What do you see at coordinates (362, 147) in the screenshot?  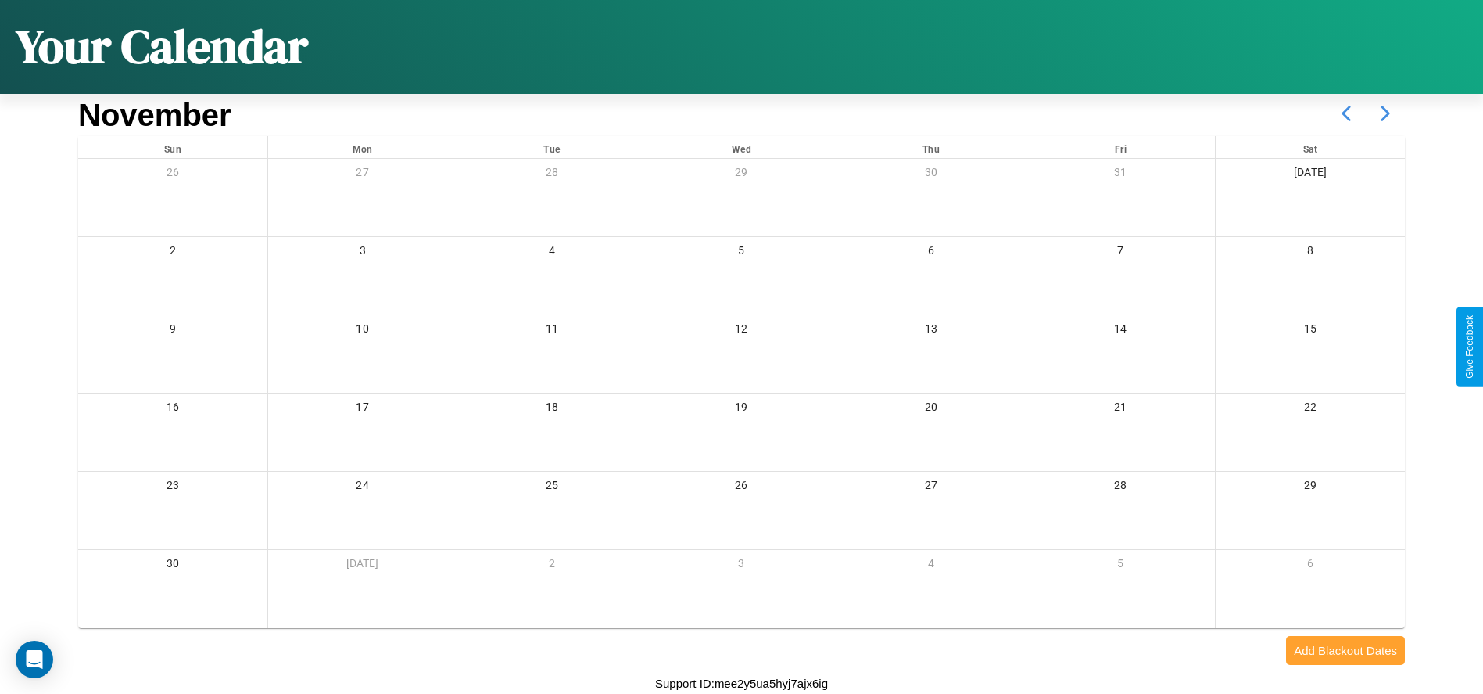 I see `div: Mon` at bounding box center [362, 147].